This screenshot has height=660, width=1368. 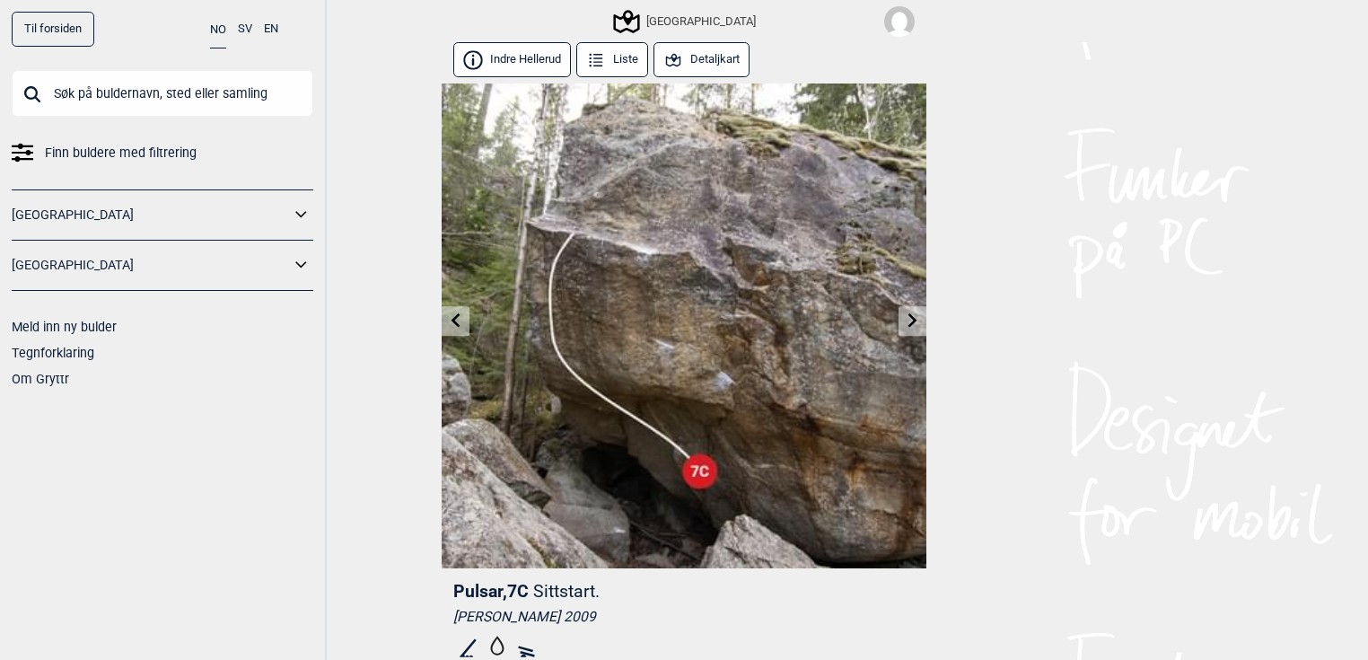 I want to click on a: Tegnforklaring, so click(x=53, y=353).